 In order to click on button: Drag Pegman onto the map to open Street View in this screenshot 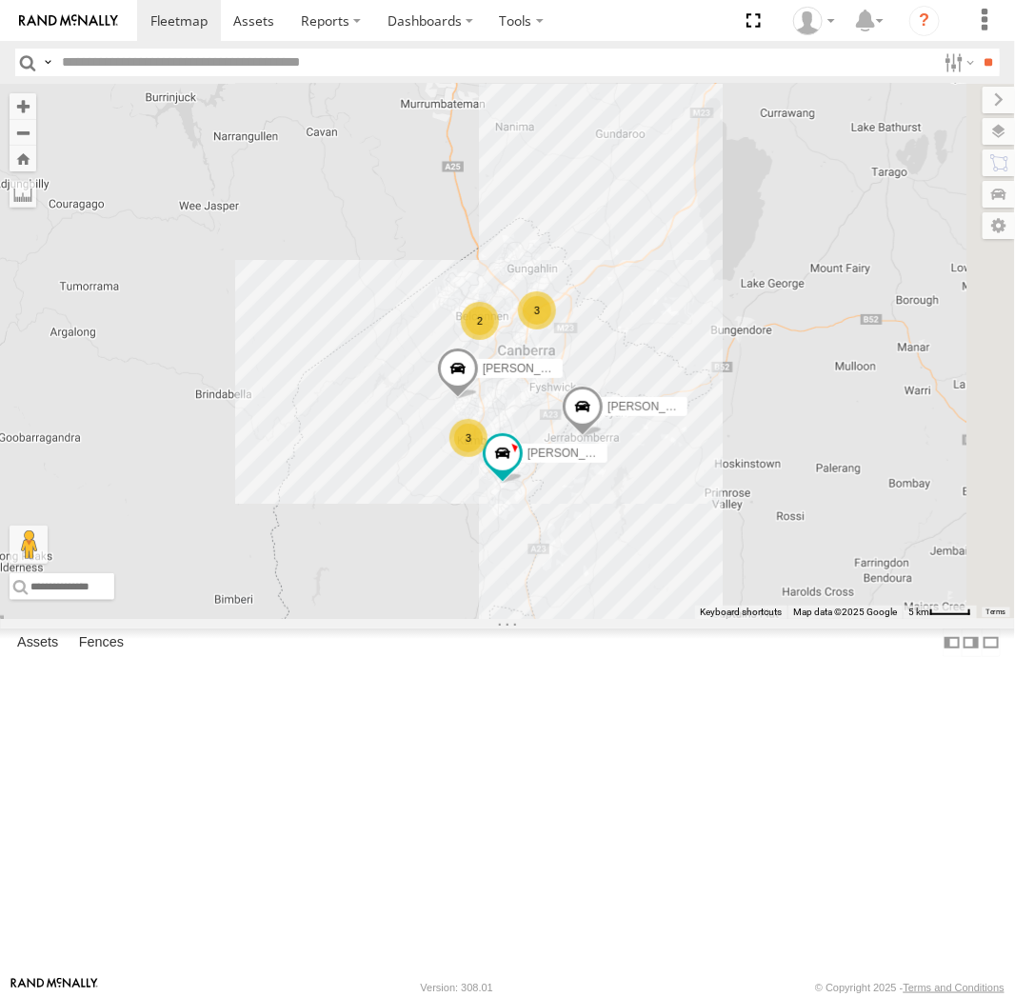, I will do `click(29, 544)`.